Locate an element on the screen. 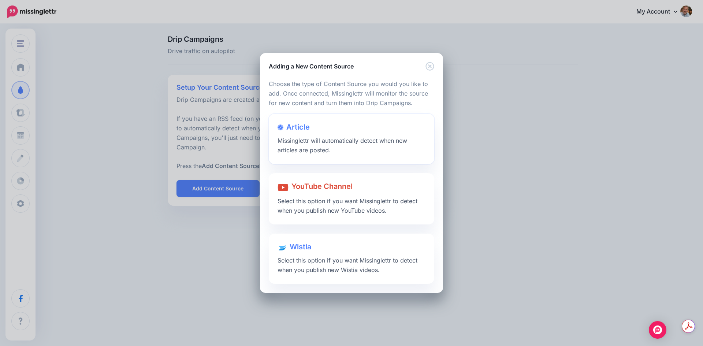 The image size is (703, 346). button: Close is located at coordinates (430, 66).